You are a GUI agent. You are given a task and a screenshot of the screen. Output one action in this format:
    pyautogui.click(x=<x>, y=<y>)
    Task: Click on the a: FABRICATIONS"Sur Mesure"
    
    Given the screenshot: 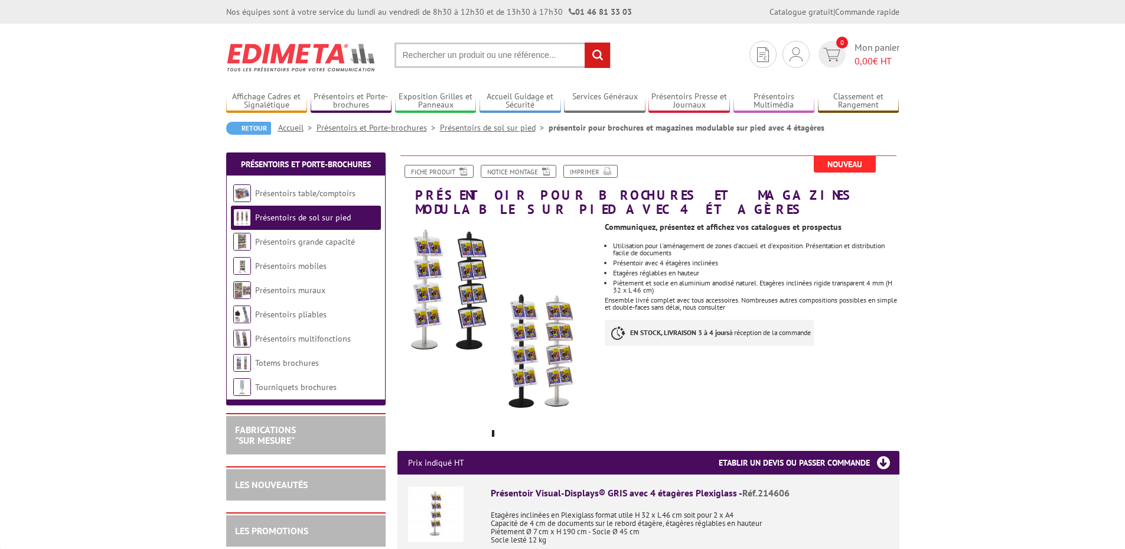 What is the action you would take?
    pyautogui.click(x=265, y=435)
    